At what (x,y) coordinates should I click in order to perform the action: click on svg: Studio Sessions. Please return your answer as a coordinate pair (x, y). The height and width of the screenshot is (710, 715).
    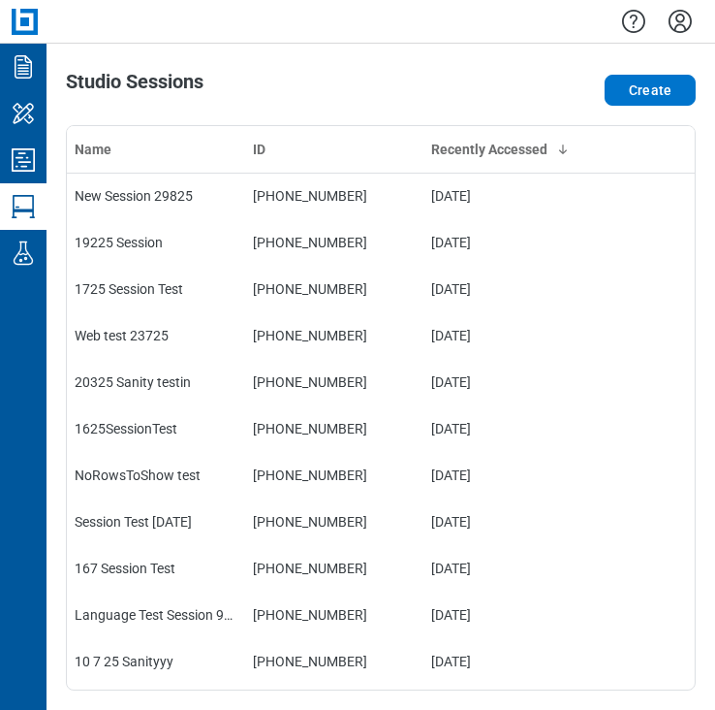
    Looking at the image, I should click on (23, 206).